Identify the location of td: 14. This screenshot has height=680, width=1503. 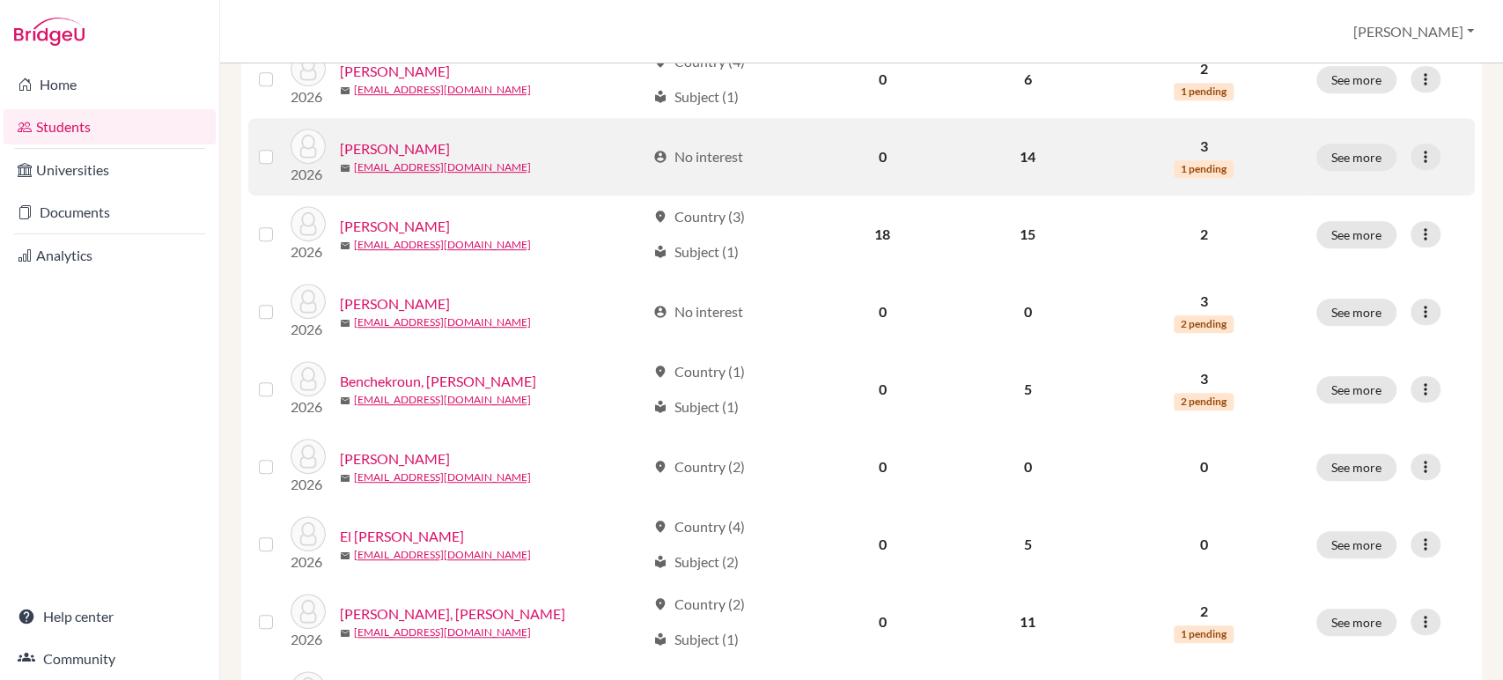
(1026, 157).